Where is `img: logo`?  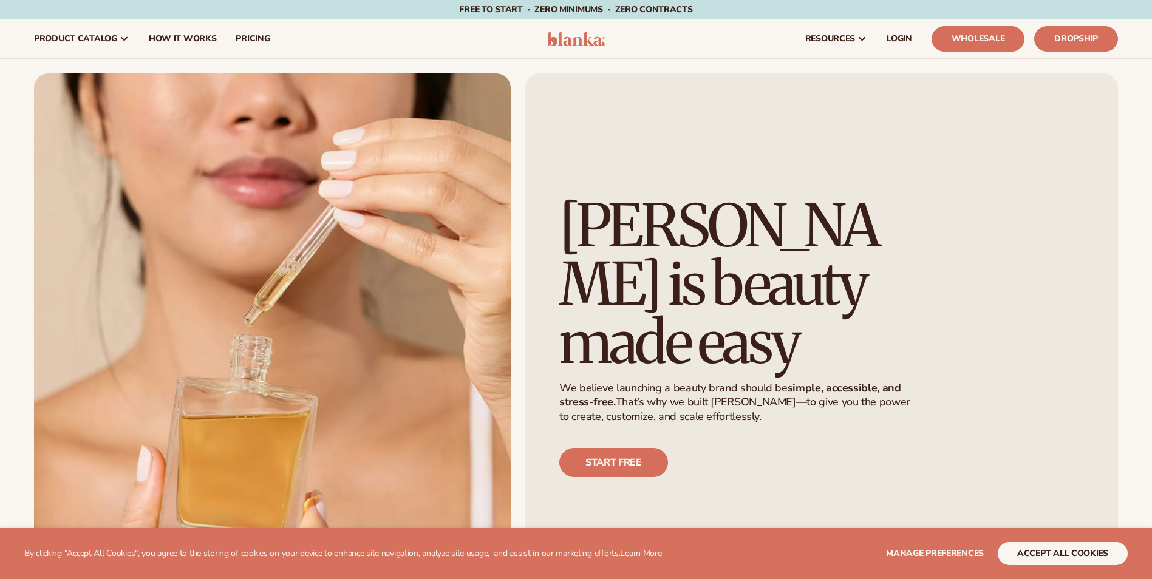
img: logo is located at coordinates (576, 39).